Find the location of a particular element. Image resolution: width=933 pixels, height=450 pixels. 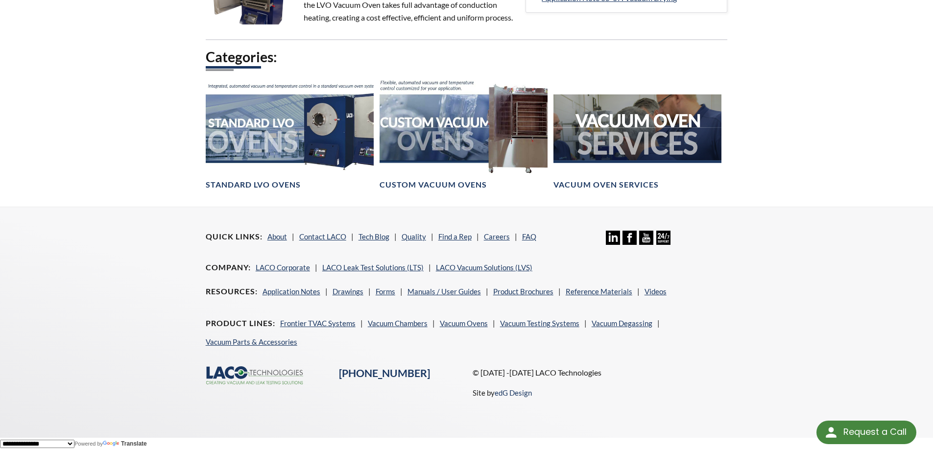

a: Frontier TVAC Systems is located at coordinates (318, 323).